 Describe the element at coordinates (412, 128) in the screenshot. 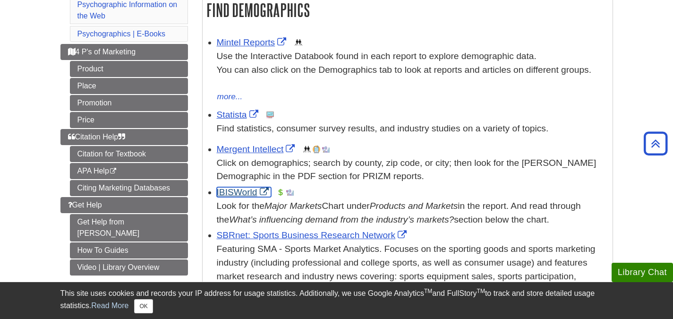

I see `p: Find statistics, consumer survey results, and industry studies on a variety of topics.` at that location.